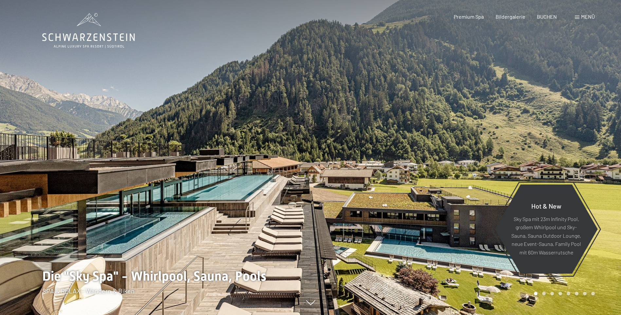  Describe the element at coordinates (546, 16) in the screenshot. I see `a: BUCHEN` at that location.